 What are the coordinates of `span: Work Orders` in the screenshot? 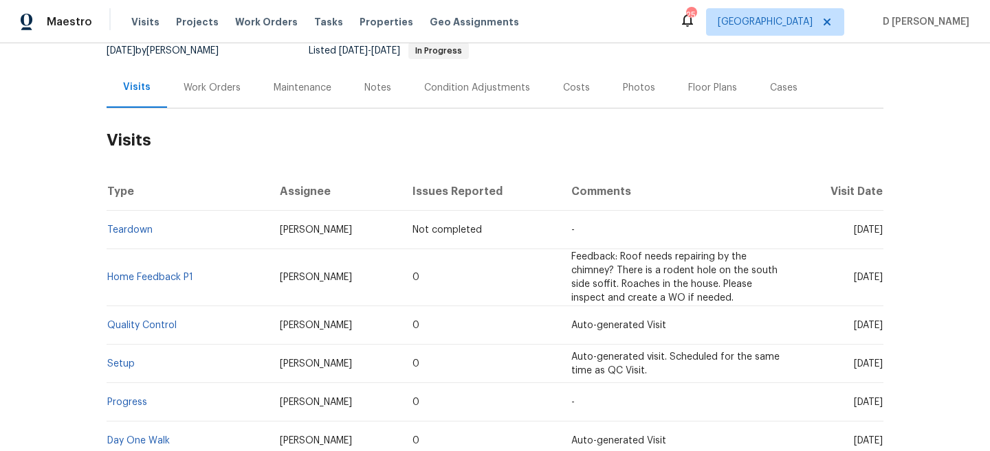 It's located at (266, 22).